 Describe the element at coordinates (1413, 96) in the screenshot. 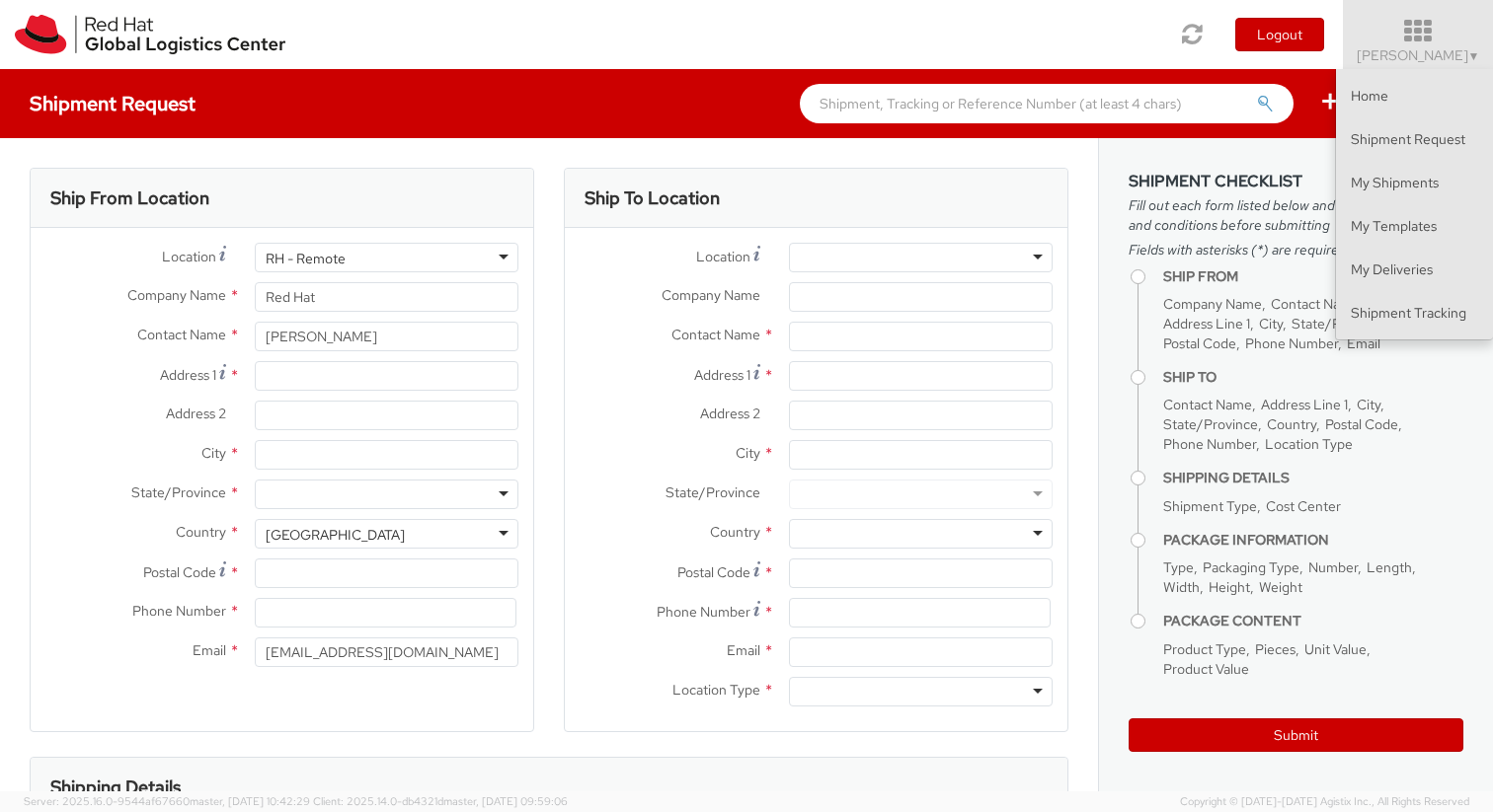

I see `a: Home` at that location.